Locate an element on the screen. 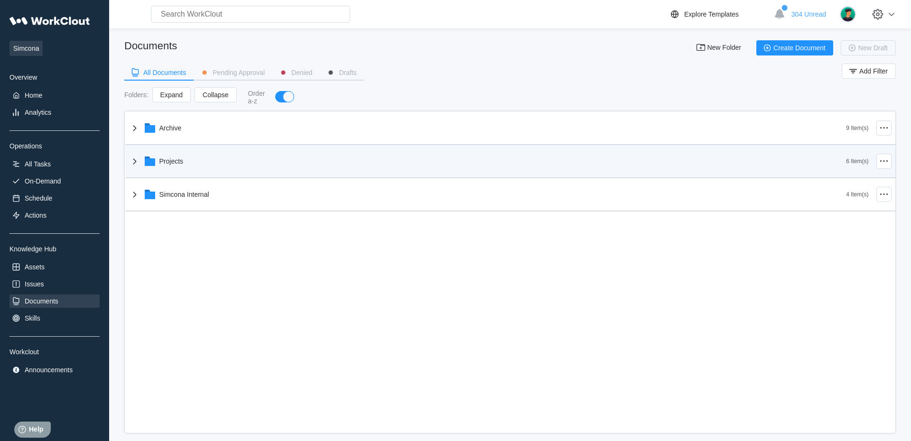 This screenshot has height=441, width=911. a: Schedule is located at coordinates (55, 198).